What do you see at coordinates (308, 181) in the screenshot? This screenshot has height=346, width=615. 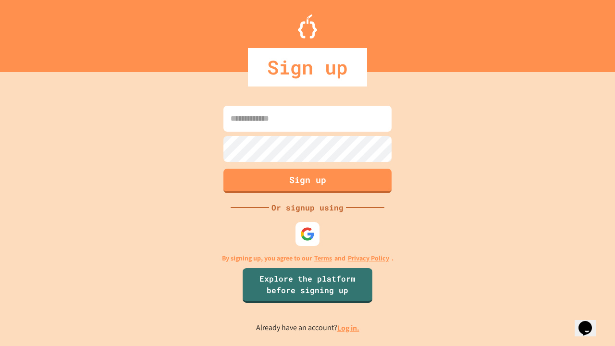 I see `button: Sign up` at bounding box center [308, 181].